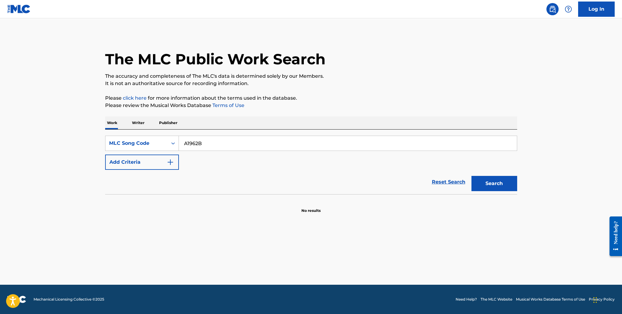  Describe the element at coordinates (137, 143) in the screenshot. I see `div: MLC Song Code` at that location.